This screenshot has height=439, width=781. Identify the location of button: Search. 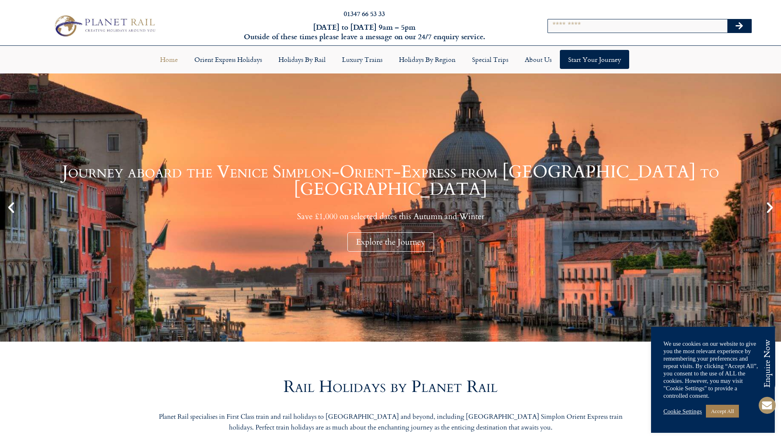
(740, 26).